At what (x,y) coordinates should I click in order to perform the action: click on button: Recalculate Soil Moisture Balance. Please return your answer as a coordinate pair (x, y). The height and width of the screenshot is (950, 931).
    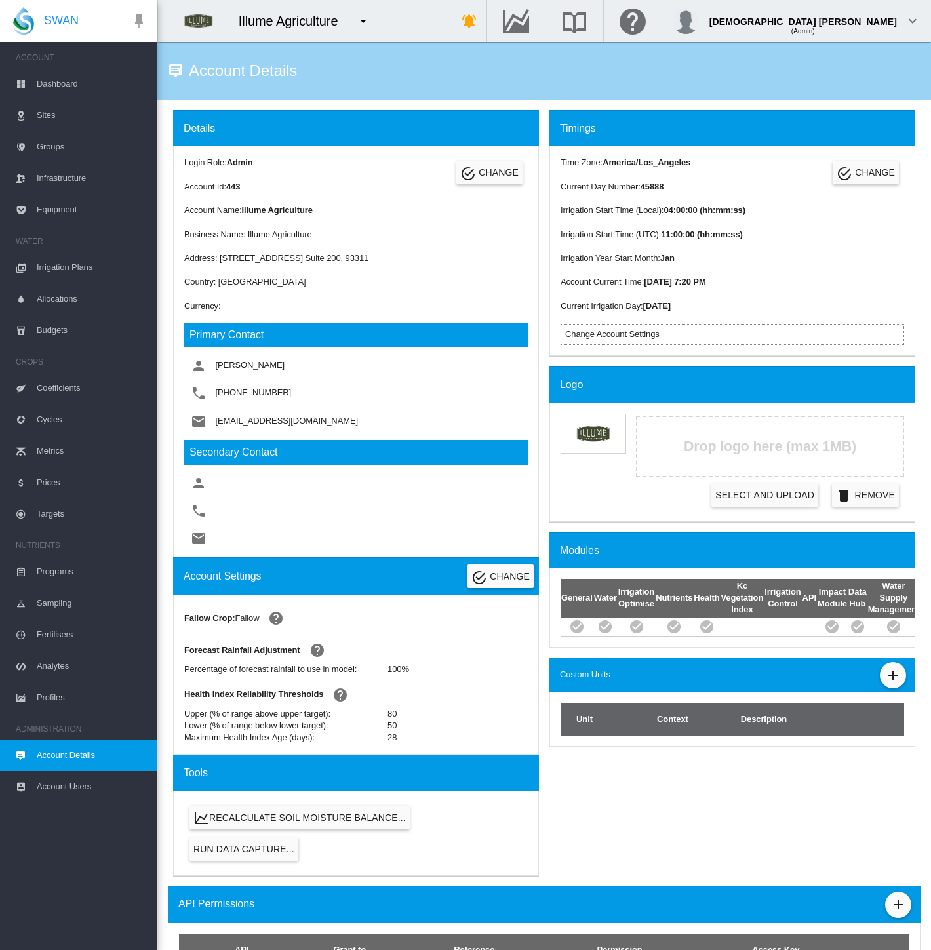
    Looking at the image, I should click on (300, 818).